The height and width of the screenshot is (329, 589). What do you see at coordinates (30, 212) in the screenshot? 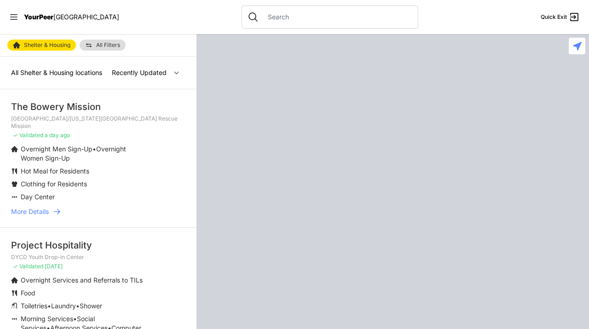
I see `span: More Details` at bounding box center [30, 212].